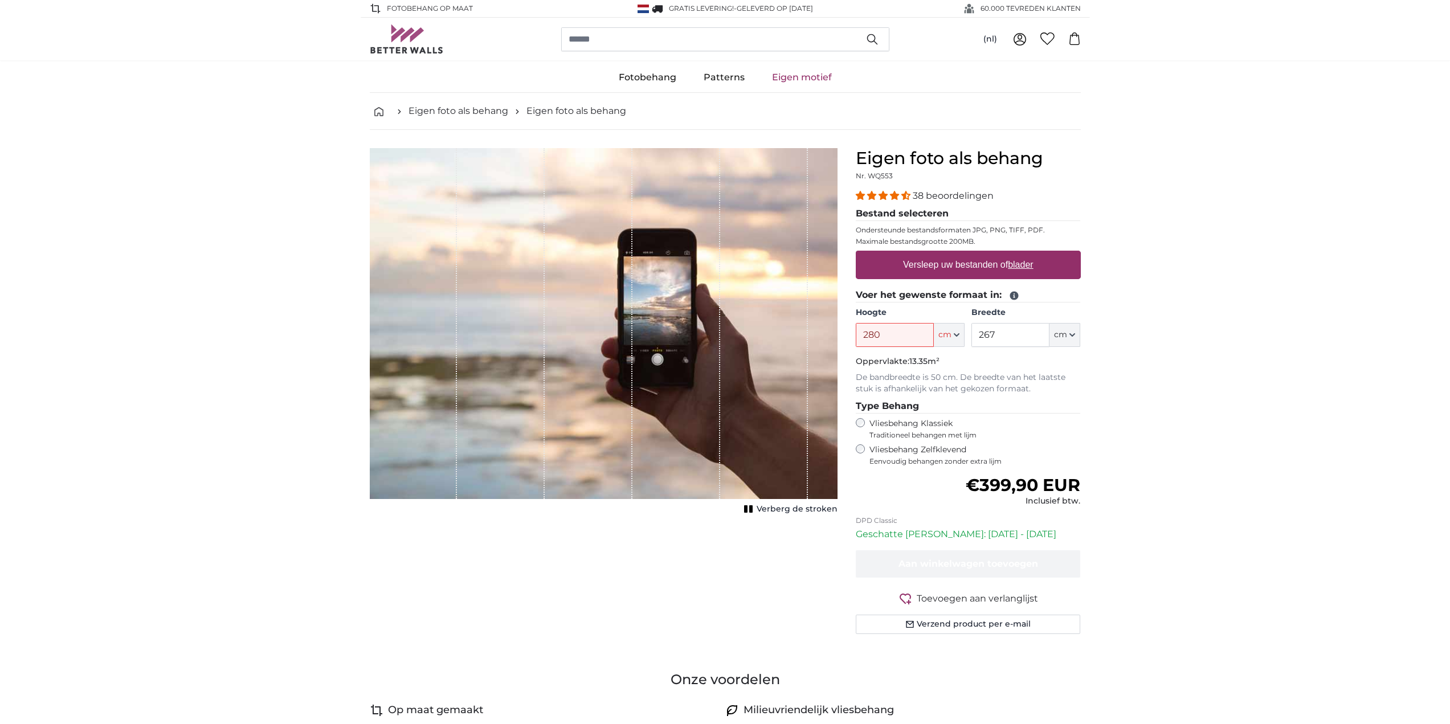 The image size is (1450, 724). What do you see at coordinates (702, 8) in the screenshot?
I see `span: GRATIS levering!` at bounding box center [702, 8].